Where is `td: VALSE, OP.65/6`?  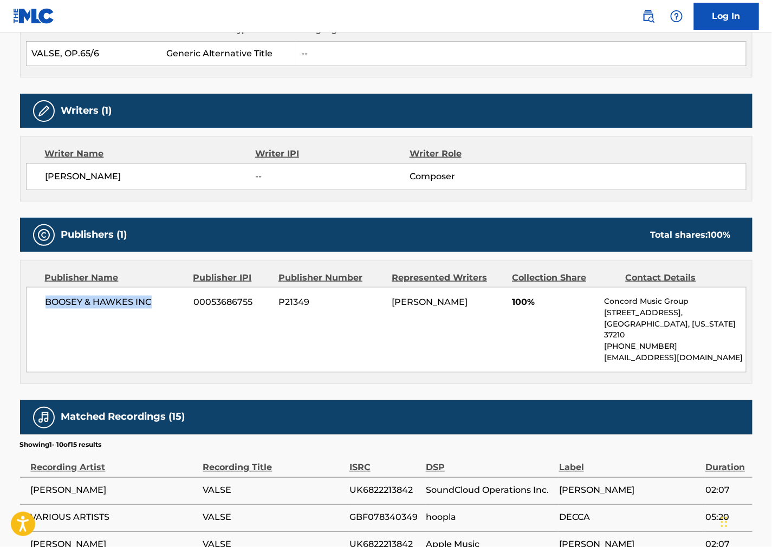
td: VALSE, OP.65/6 is located at coordinates (93, 54).